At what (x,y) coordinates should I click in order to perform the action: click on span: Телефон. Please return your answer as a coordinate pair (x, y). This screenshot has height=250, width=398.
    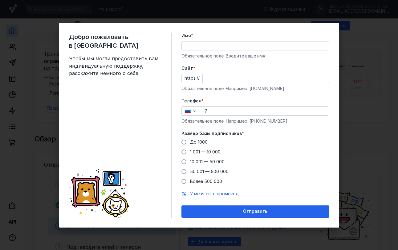
    Looking at the image, I should click on (191, 101).